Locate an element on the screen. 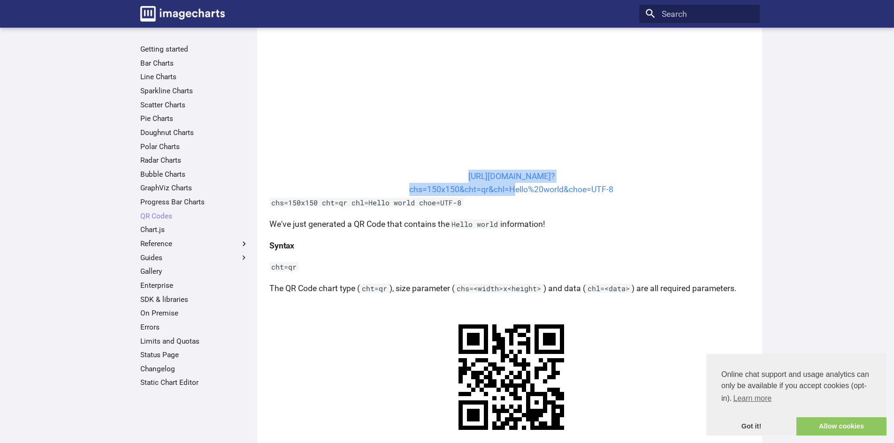 This screenshot has height=443, width=894. a: Enterprise is located at coordinates (194, 286).